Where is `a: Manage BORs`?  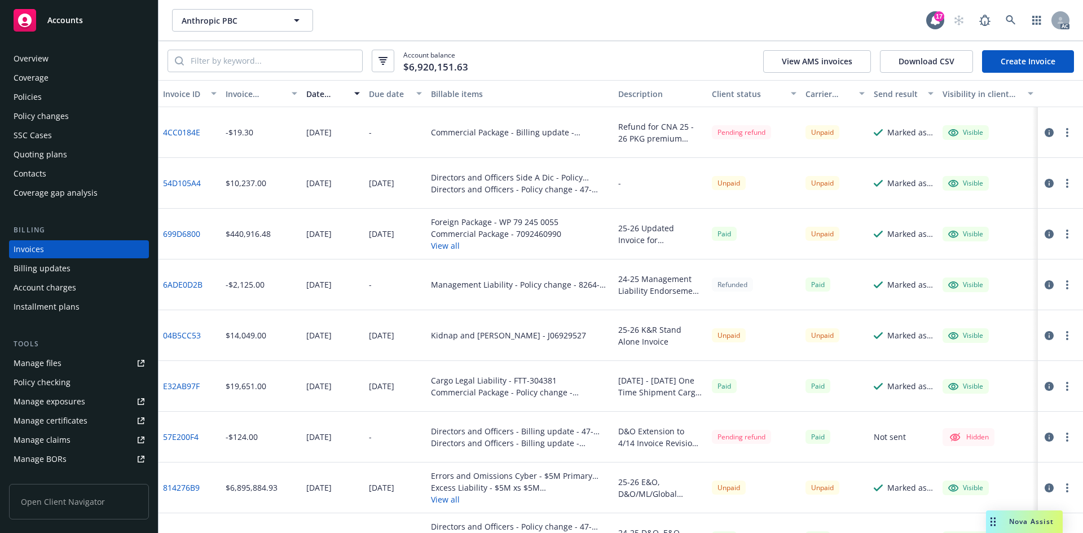 a: Manage BORs is located at coordinates (79, 459).